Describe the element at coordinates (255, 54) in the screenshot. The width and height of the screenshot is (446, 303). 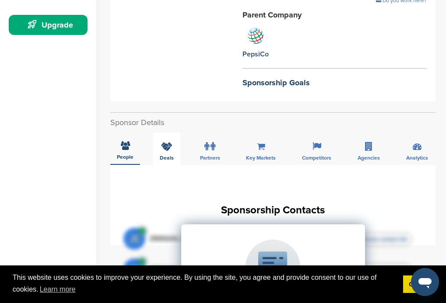
I see `div: PepsiCo` at that location.